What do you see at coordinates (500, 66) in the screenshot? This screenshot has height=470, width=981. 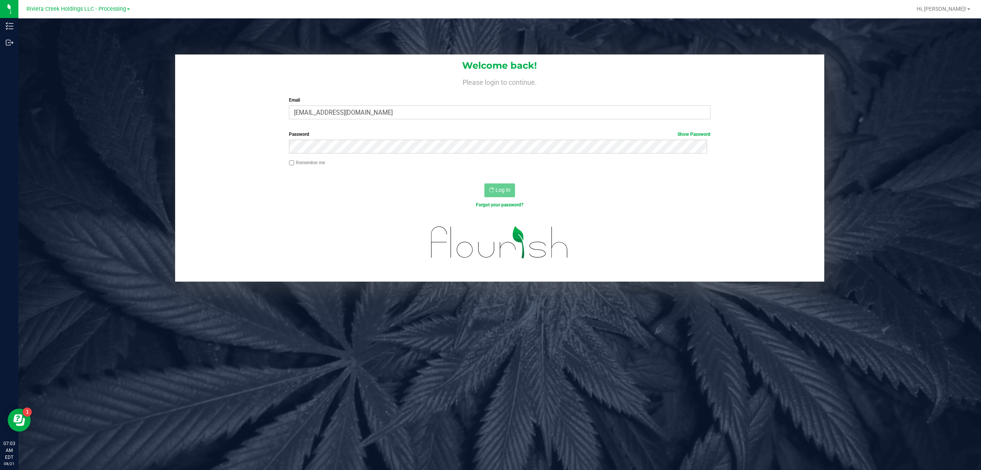 I see `h1: Welcome back!` at bounding box center [500, 66].